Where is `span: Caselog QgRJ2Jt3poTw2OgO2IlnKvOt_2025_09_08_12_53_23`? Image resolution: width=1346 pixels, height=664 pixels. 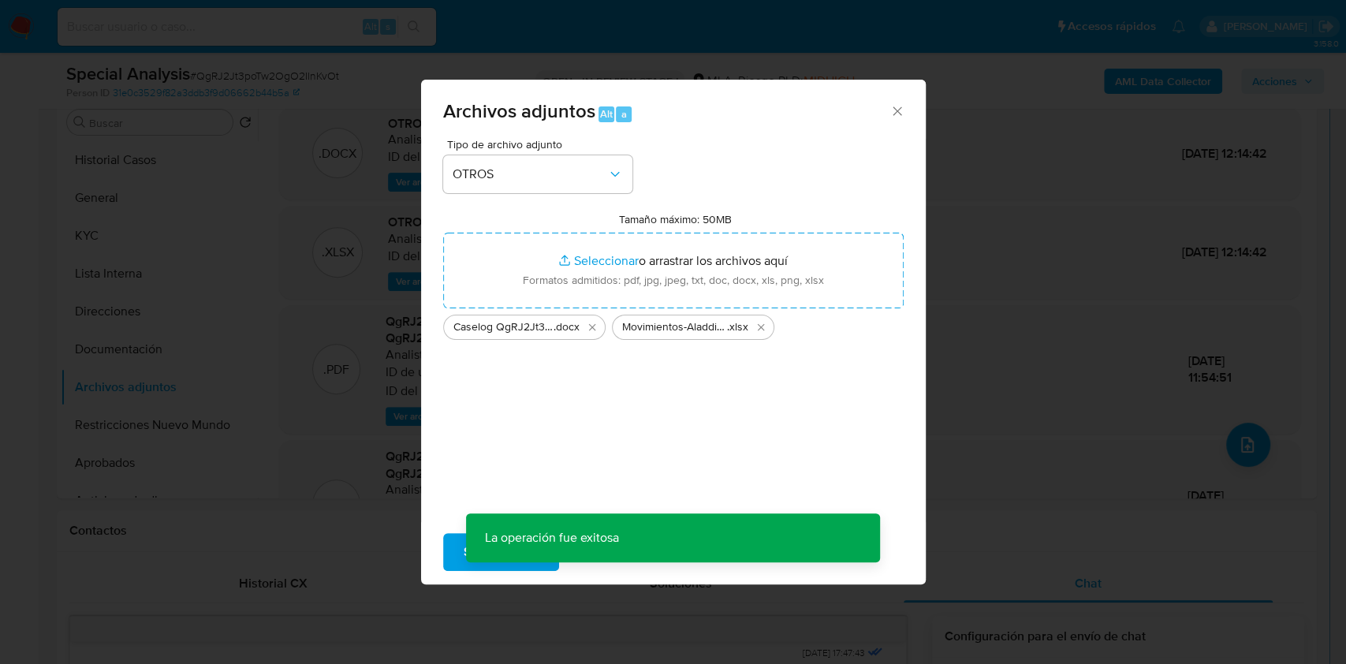
span: Caselog QgRJ2Jt3poTw2OgO2IlnKvOt_2025_09_08_12_53_23 is located at coordinates (503, 327).